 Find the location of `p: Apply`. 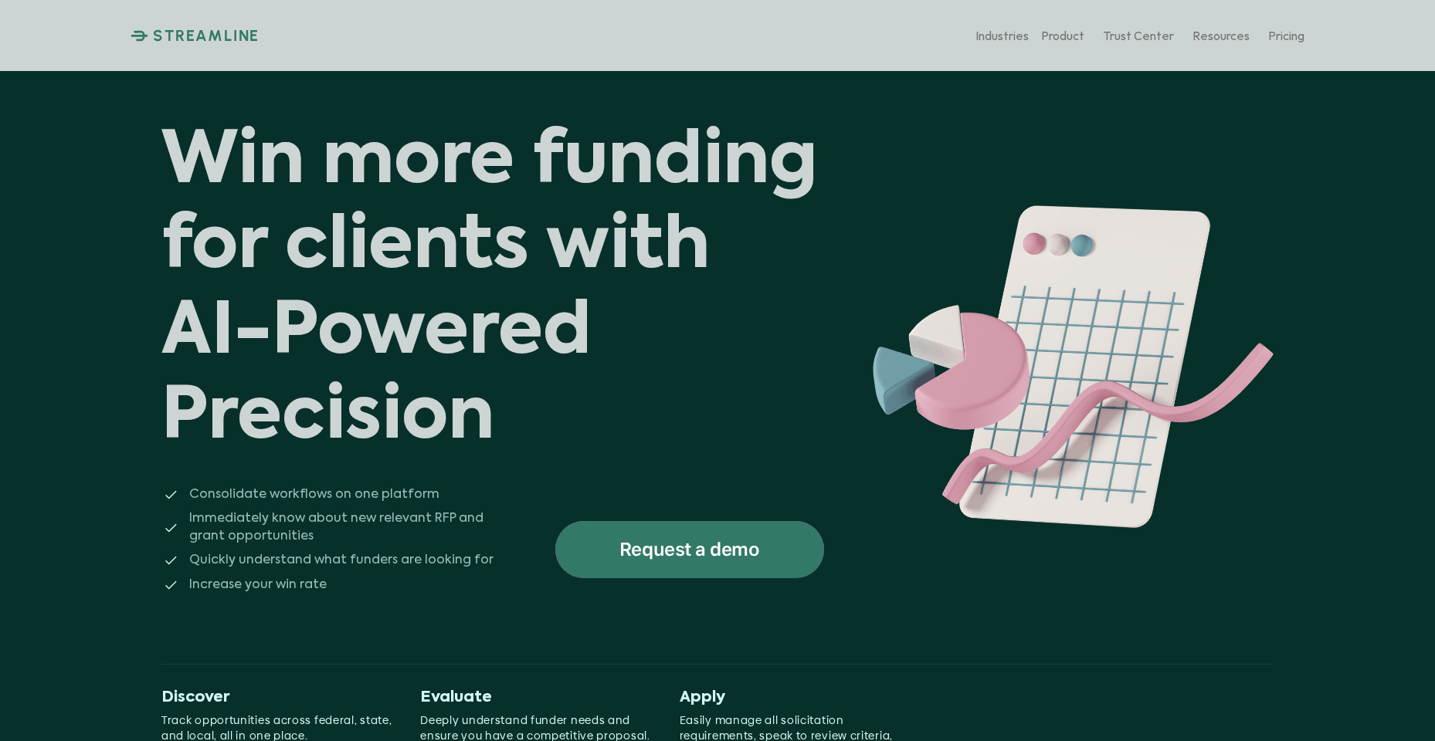

p: Apply is located at coordinates (796, 698).